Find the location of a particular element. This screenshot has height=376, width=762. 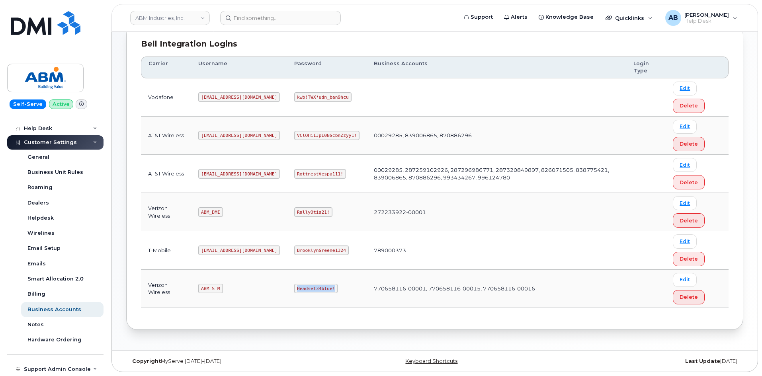

input: Find something... is located at coordinates (280, 18).